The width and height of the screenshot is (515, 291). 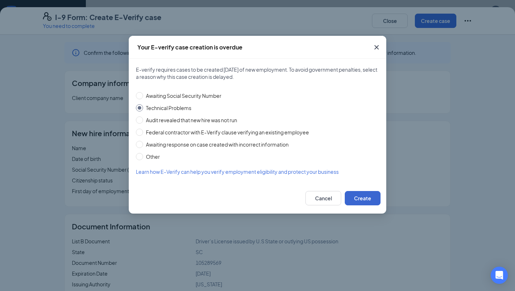 What do you see at coordinates (190, 47) in the screenshot?
I see `div: Your E-verify case creation is overdue` at bounding box center [190, 47].